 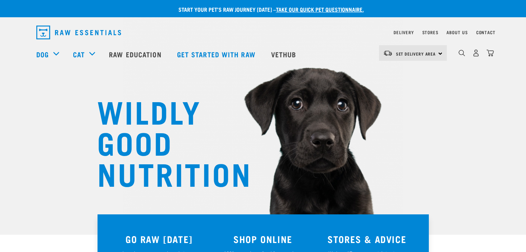 What do you see at coordinates (404, 32) in the screenshot?
I see `a: Delivery` at bounding box center [404, 32].